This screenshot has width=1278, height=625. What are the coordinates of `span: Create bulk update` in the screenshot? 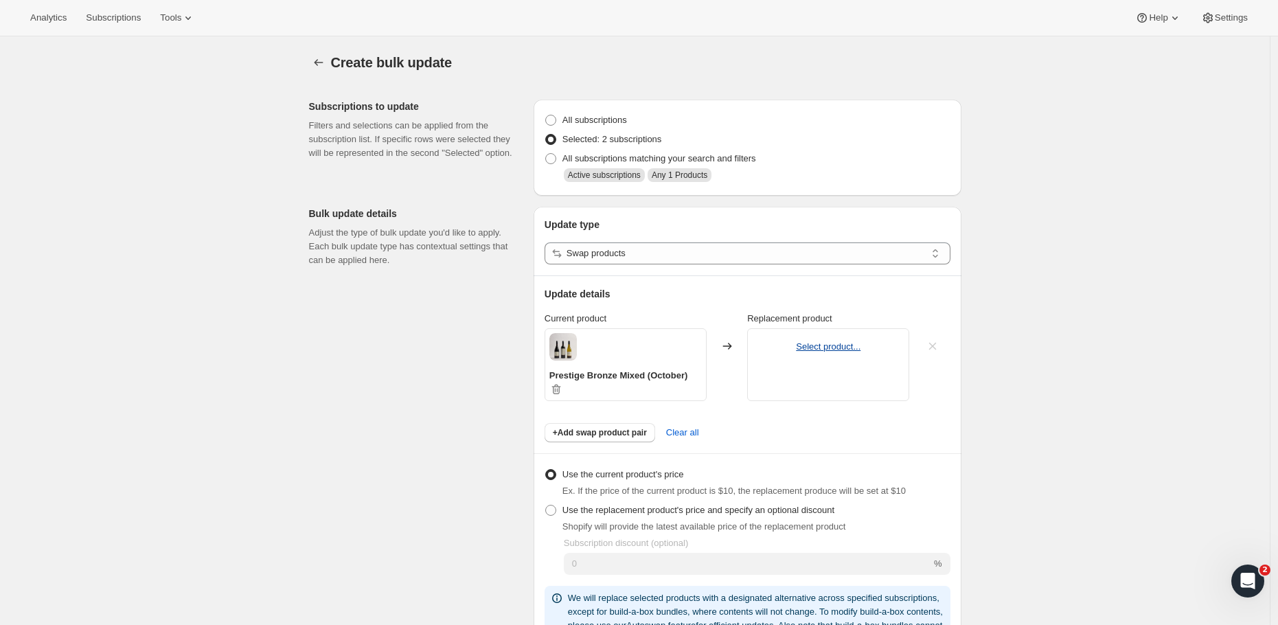 It's located at (391, 63).